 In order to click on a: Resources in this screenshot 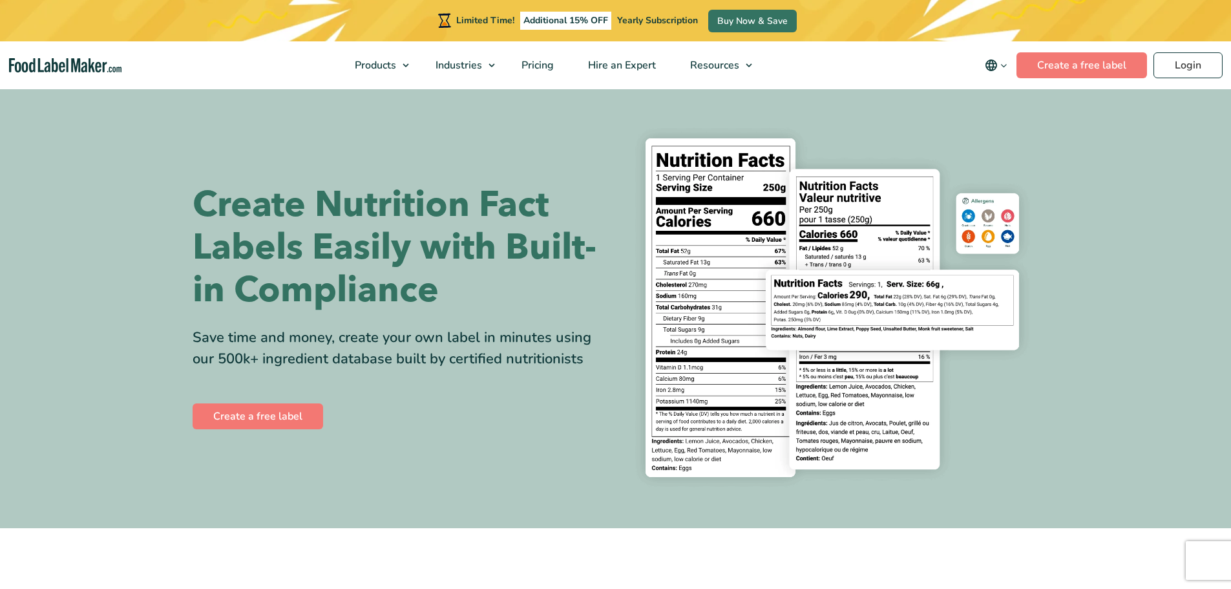, I will do `click(716, 65)`.